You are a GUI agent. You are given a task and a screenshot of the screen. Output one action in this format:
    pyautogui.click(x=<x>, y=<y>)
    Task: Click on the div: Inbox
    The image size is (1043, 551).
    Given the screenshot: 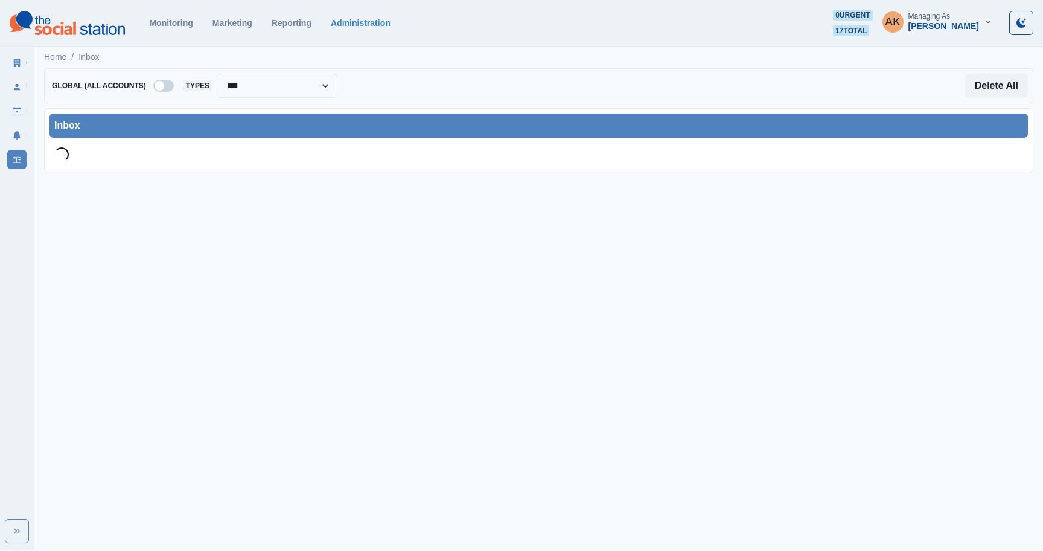 What is the action you would take?
    pyautogui.click(x=539, y=126)
    